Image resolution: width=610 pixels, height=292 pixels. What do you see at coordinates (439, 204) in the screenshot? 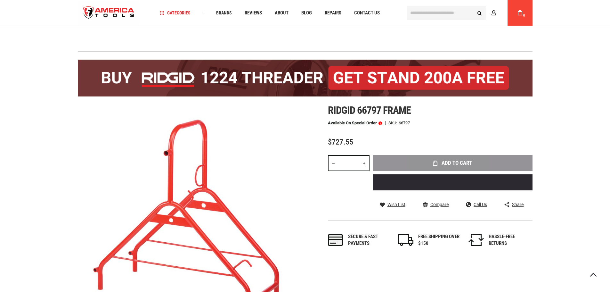
I see `span: Compare` at bounding box center [439, 204].